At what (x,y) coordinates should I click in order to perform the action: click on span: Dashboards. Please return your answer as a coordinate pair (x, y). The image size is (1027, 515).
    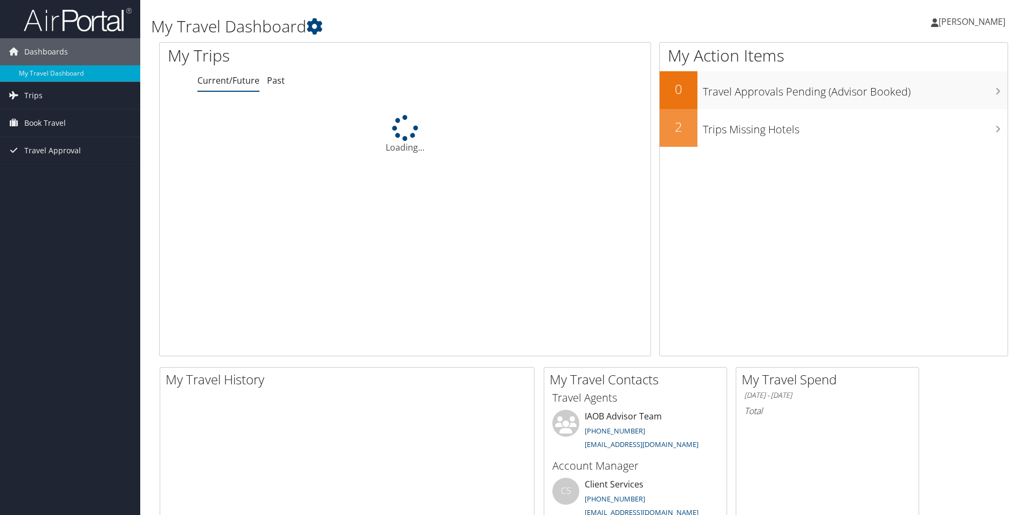
    Looking at the image, I should click on (46, 52).